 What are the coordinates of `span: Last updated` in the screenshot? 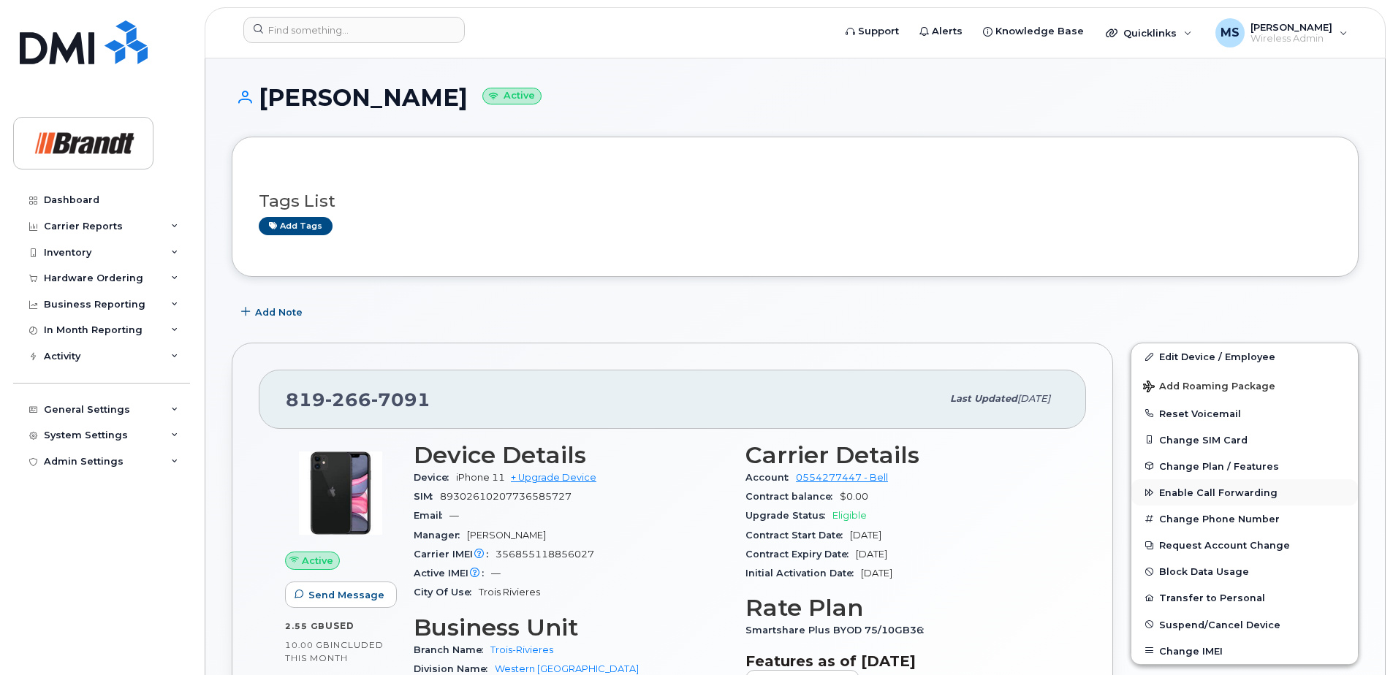 It's located at (984, 398).